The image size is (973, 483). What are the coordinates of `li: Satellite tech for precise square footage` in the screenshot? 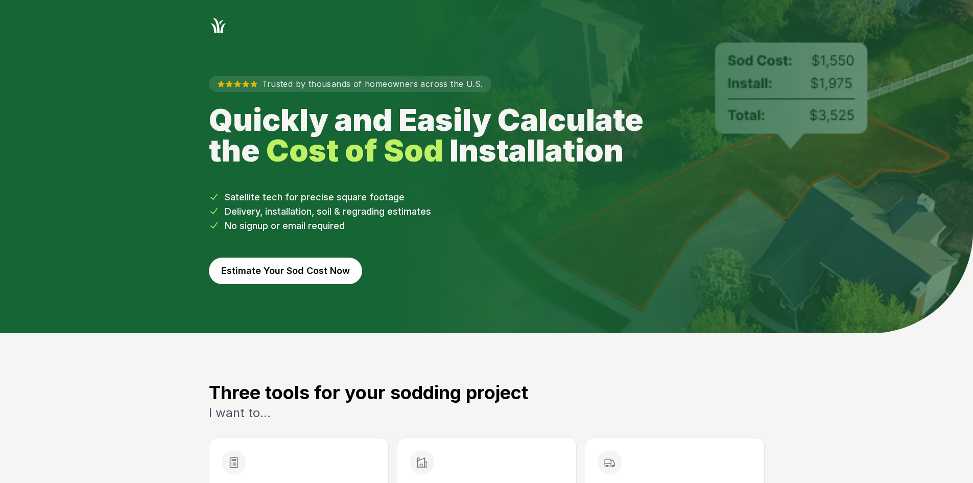 It's located at (487, 197).